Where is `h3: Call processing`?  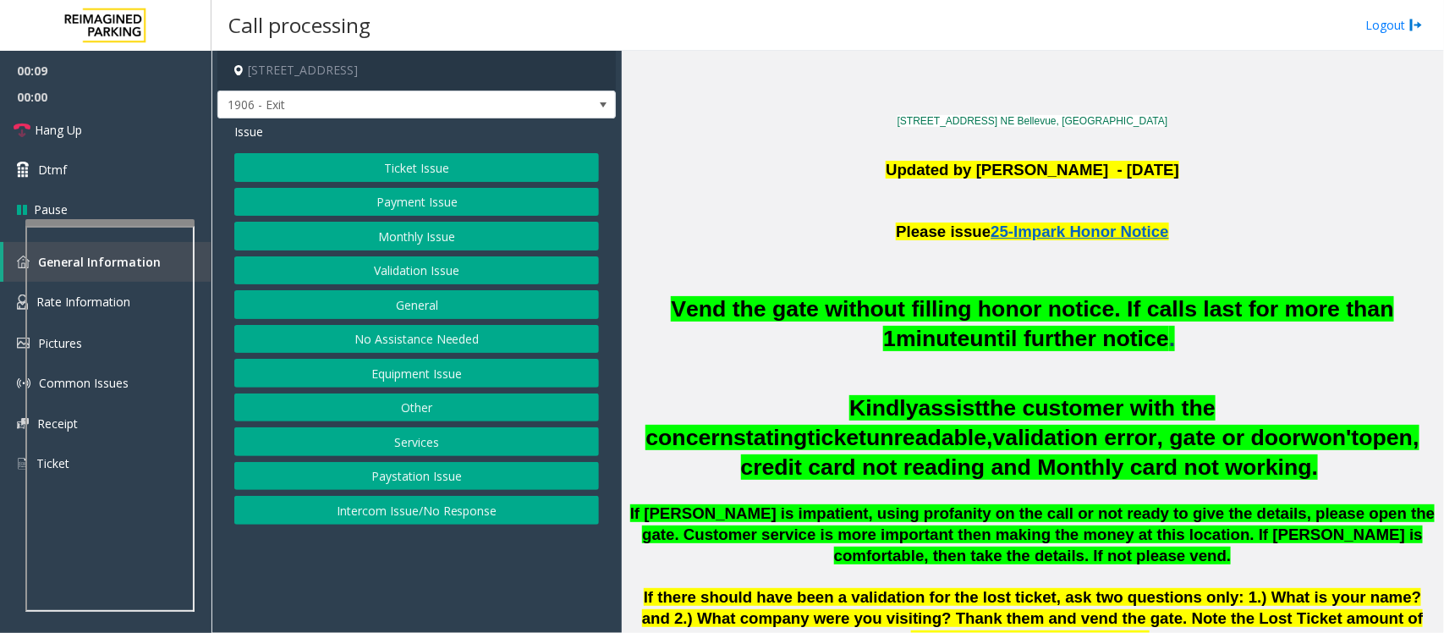 h3: Call processing is located at coordinates (300, 25).